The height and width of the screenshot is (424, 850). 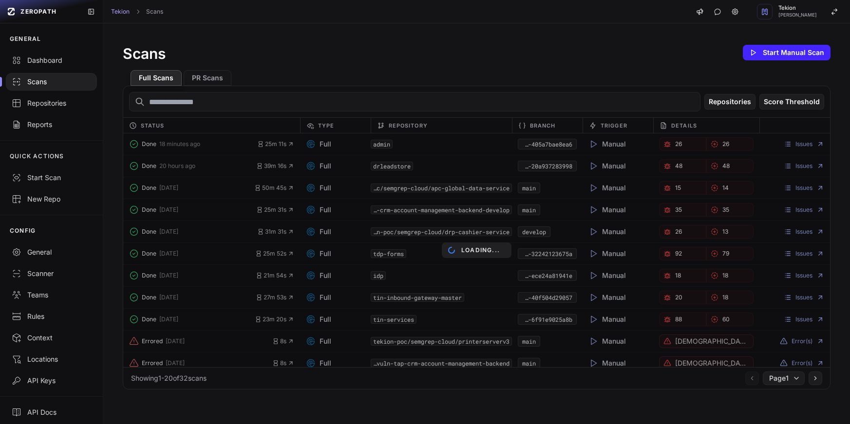 I want to click on a: Scans, so click(x=154, y=12).